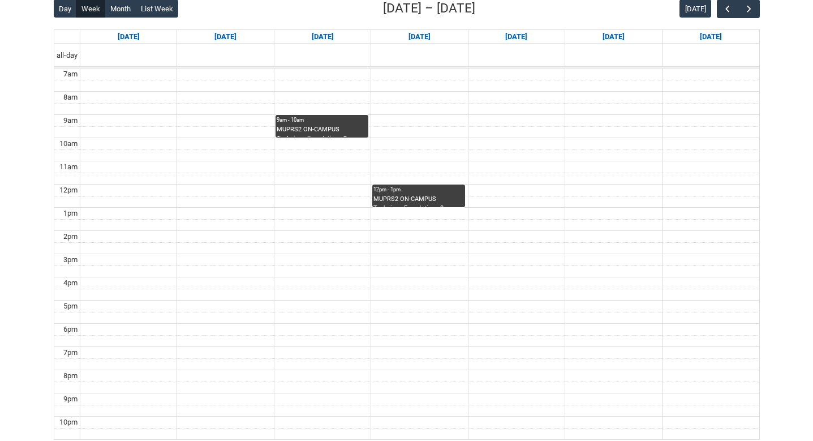 Image resolution: width=813 pixels, height=441 pixels. I want to click on a: Go to September 16, 2025, so click(323, 37).